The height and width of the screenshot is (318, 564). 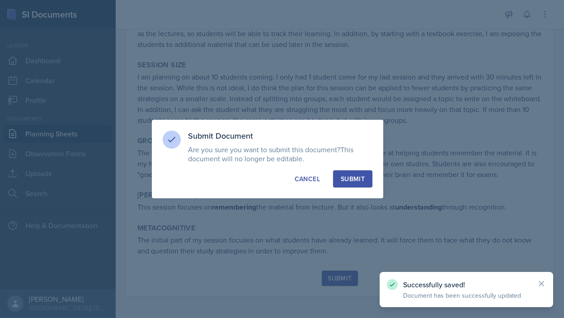 What do you see at coordinates (307, 179) in the screenshot?
I see `div: Cancel` at bounding box center [307, 179].